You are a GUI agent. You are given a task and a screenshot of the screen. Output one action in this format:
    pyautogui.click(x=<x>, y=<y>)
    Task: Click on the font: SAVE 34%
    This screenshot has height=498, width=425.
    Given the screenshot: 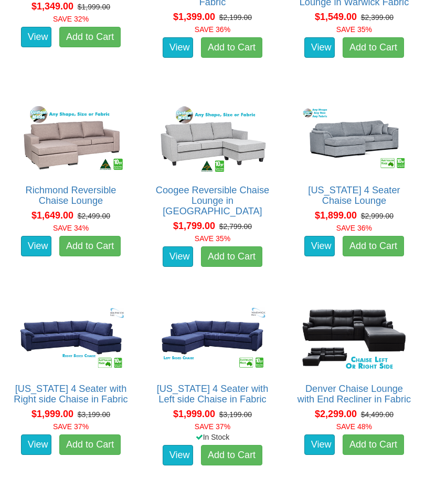 What is the action you would take?
    pyautogui.click(x=71, y=228)
    